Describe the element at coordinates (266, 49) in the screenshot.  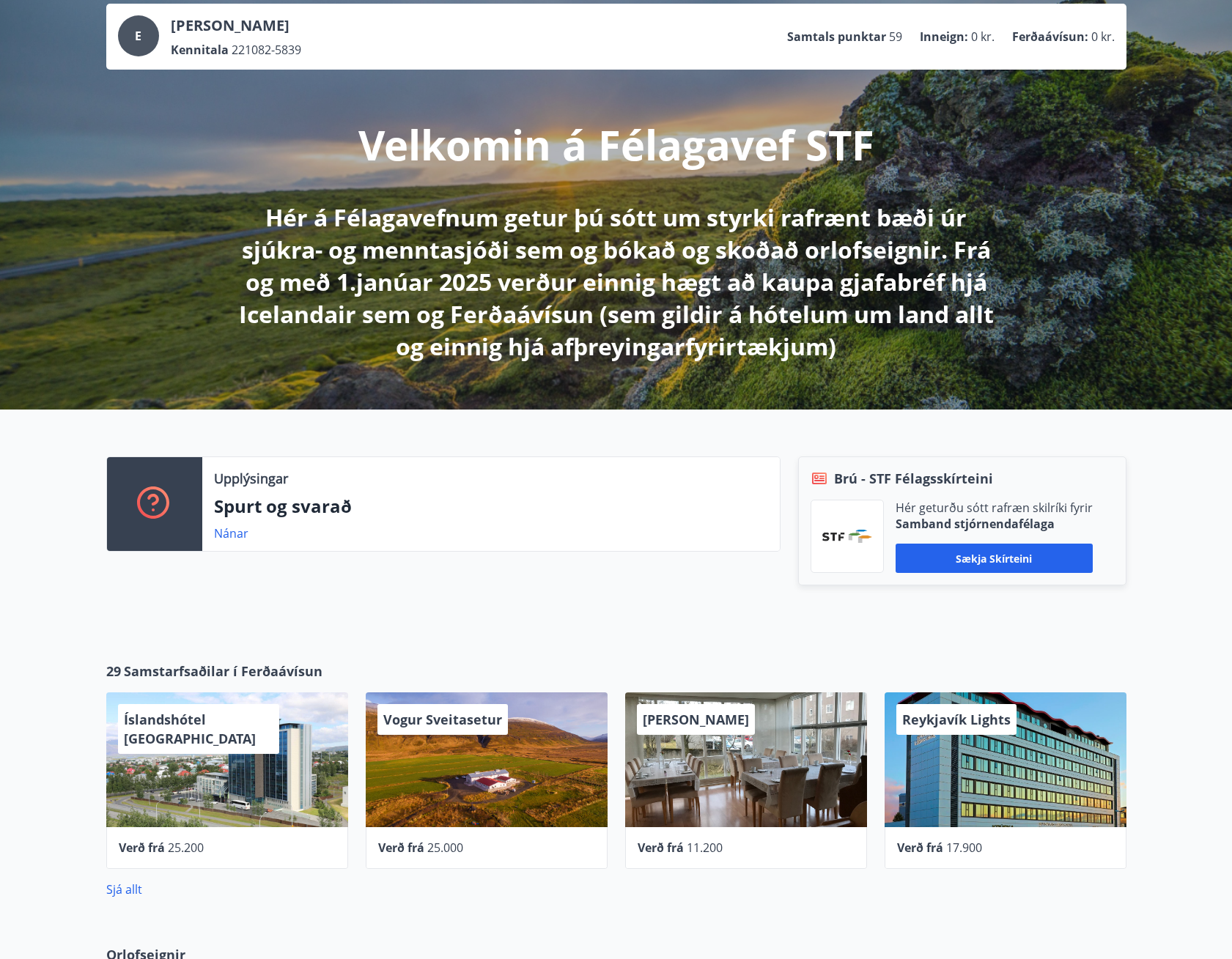
I see `span: 221082-5839` at that location.